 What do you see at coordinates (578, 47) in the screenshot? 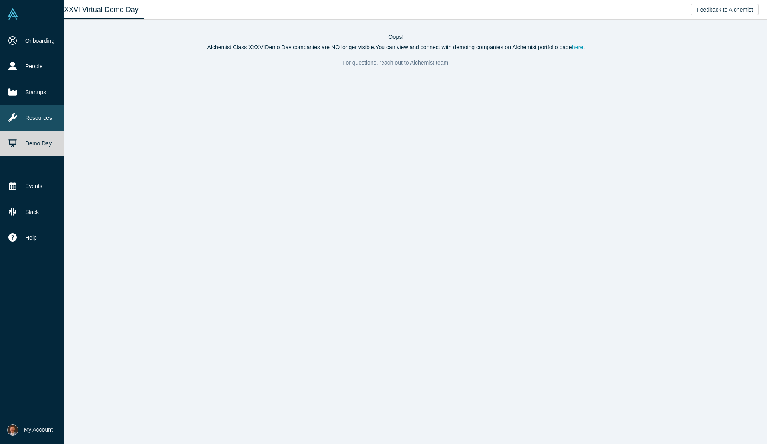
I see `a: here` at bounding box center [578, 47].